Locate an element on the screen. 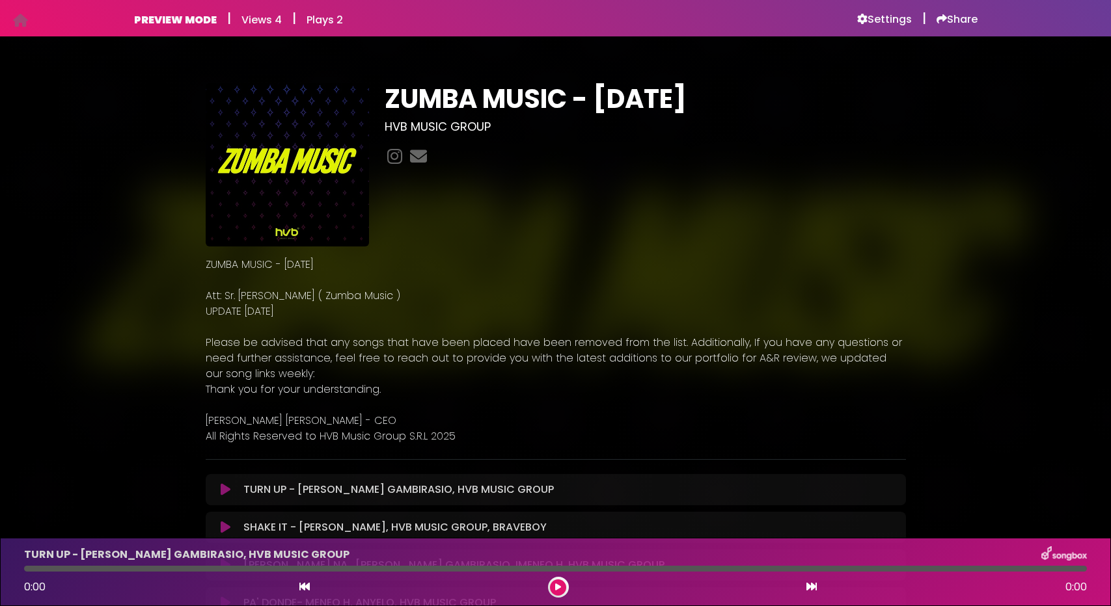 This screenshot has width=1111, height=606. h3: HVB MUSIC GROUP is located at coordinates (645, 127).